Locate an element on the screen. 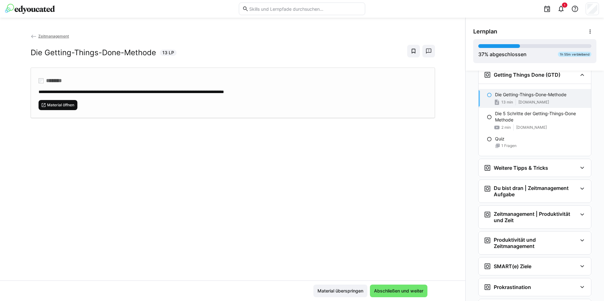  span: 1 Fragen is located at coordinates (509, 146).